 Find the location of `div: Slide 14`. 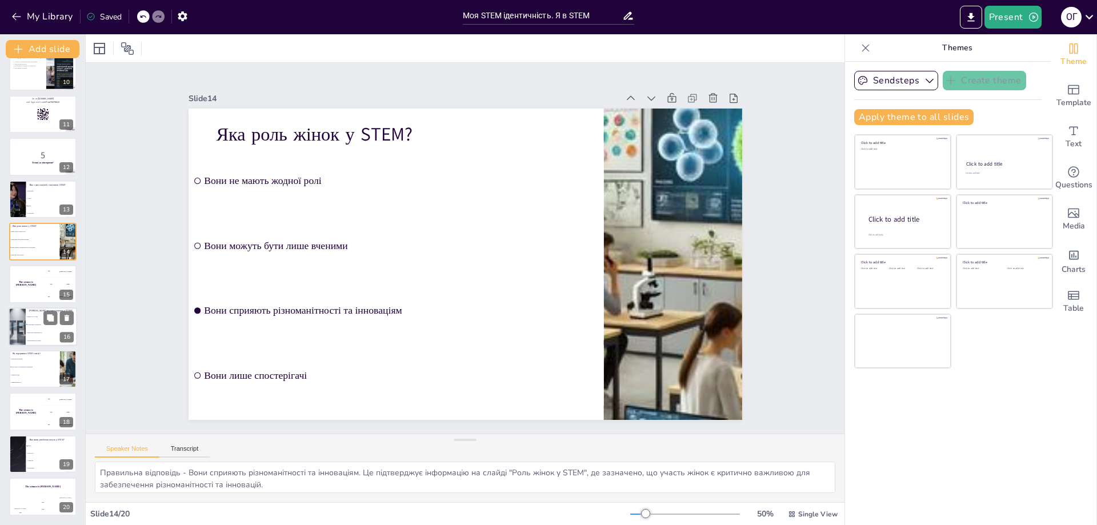

div: Slide 14 is located at coordinates (436, 89).